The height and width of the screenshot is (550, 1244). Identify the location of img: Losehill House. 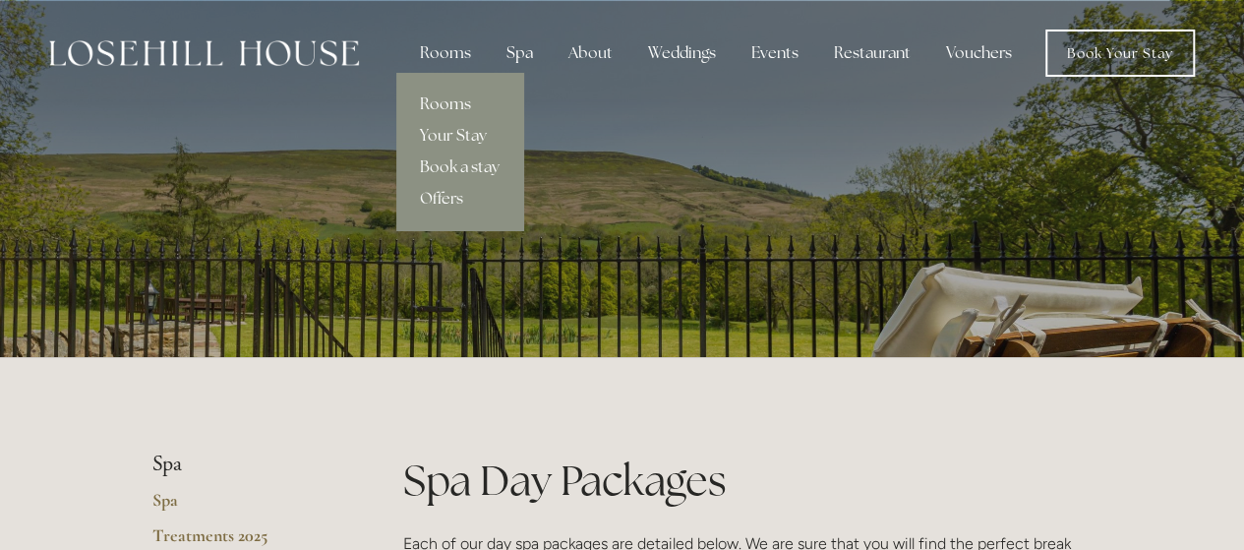
(203, 53).